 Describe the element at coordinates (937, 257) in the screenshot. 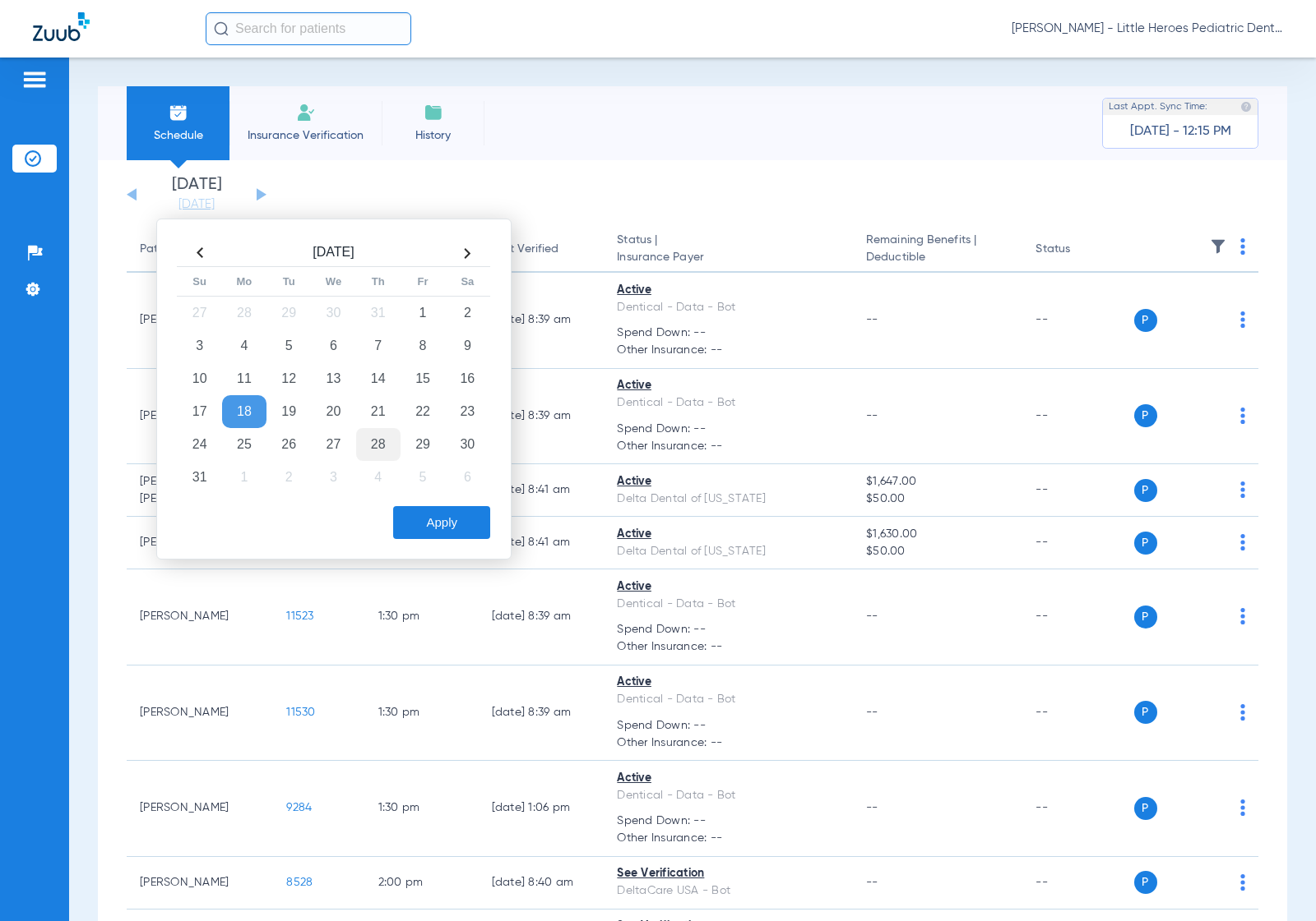

I see `span: Deductible` at that location.